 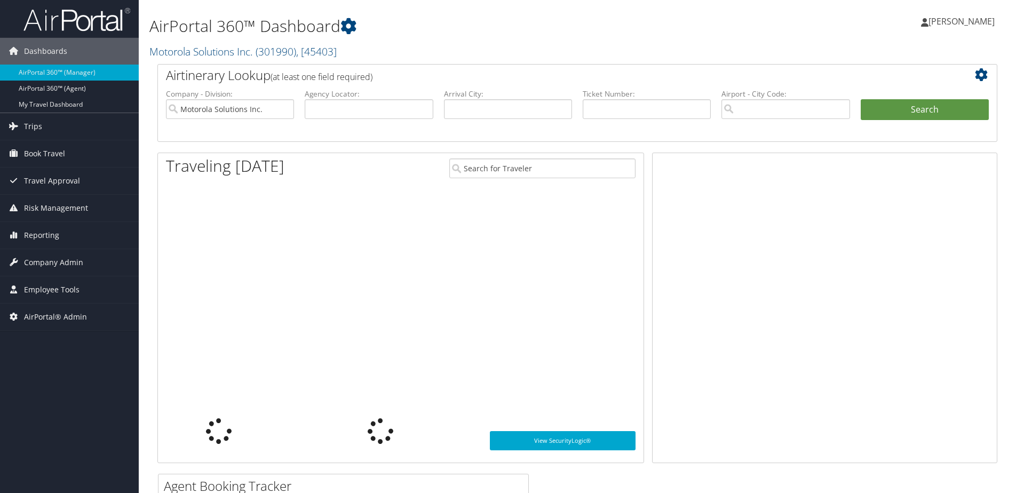 What do you see at coordinates (44, 154) in the screenshot?
I see `span: Book Travel` at bounding box center [44, 154].